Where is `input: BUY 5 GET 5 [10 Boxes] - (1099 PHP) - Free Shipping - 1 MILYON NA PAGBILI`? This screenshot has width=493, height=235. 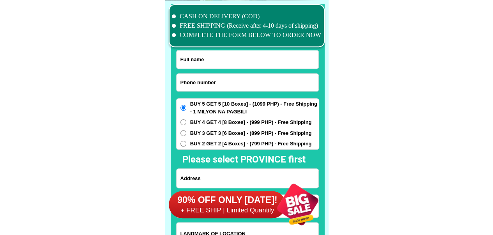
input: BUY 5 GET 5 [10 Boxes] - (1099 PHP) - Free Shipping - 1 MILYON NA PAGBILI is located at coordinates (183, 107).